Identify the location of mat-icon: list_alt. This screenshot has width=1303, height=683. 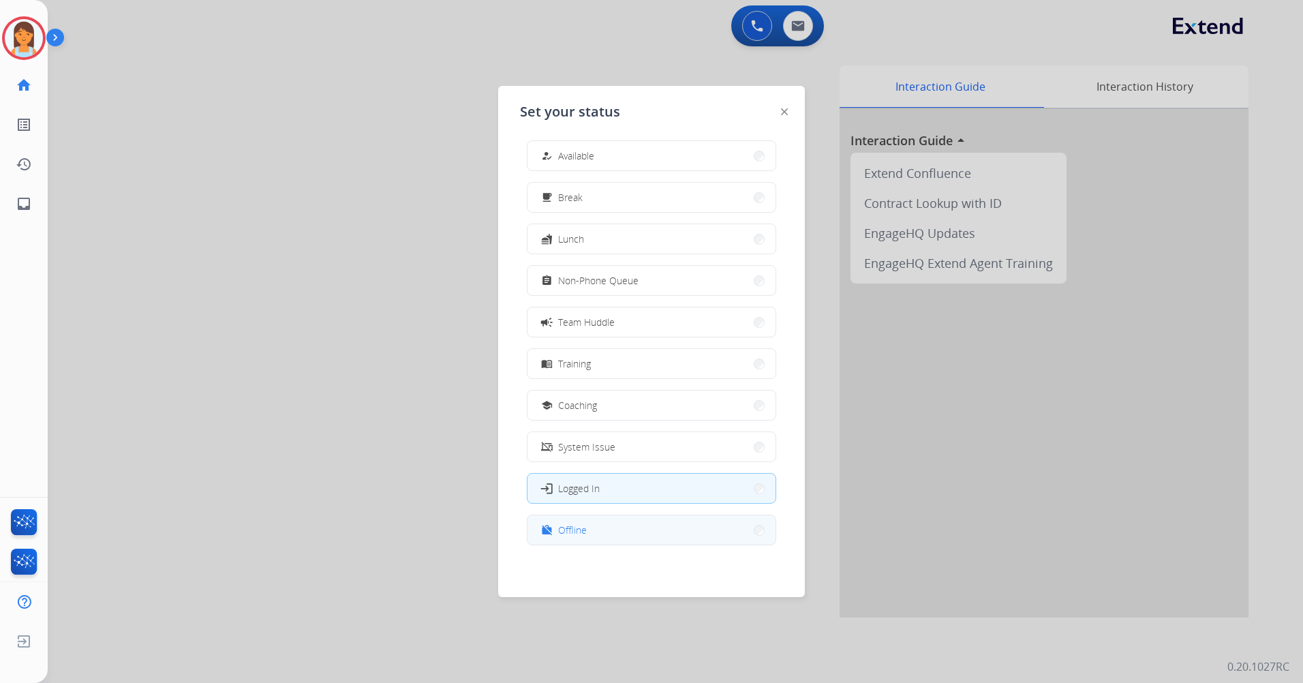
(24, 125).